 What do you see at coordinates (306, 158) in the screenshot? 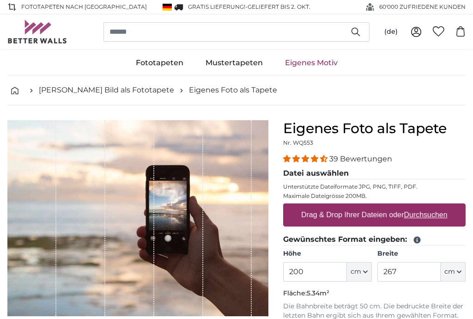
I see `span: 4.36 stars` at bounding box center [306, 158].